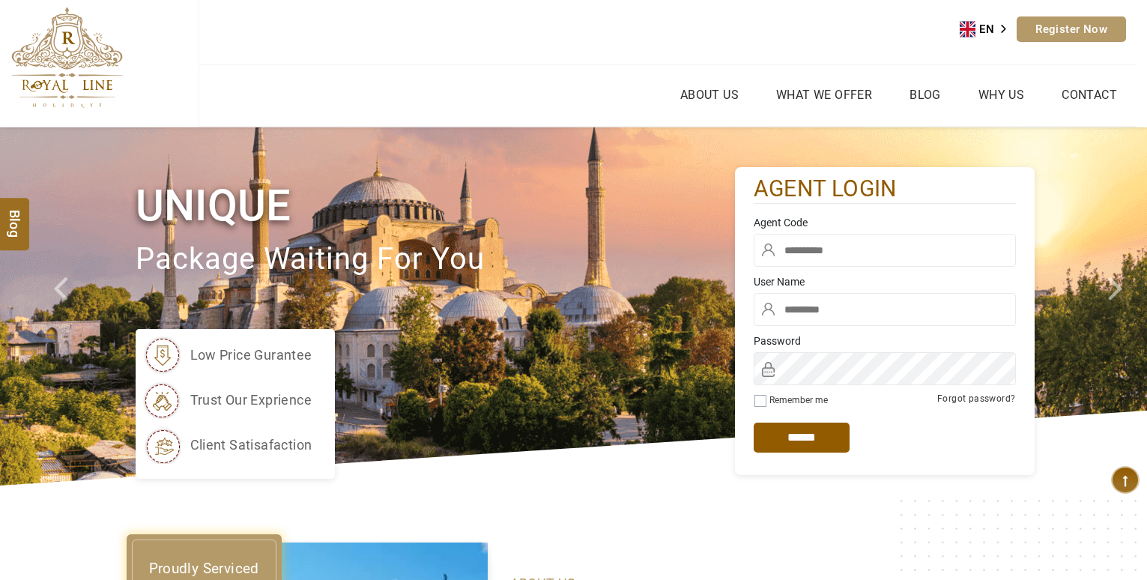 The width and height of the screenshot is (1147, 580). What do you see at coordinates (1001, 94) in the screenshot?
I see `a: Why Us` at bounding box center [1001, 94].